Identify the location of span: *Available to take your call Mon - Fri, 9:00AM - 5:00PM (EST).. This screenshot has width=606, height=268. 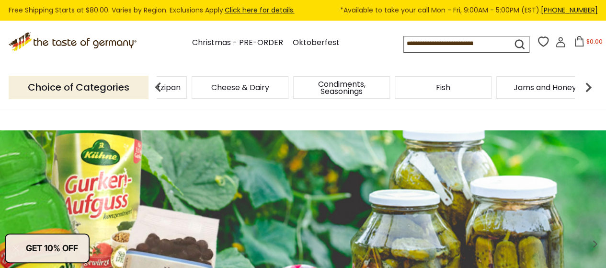
(469, 10).